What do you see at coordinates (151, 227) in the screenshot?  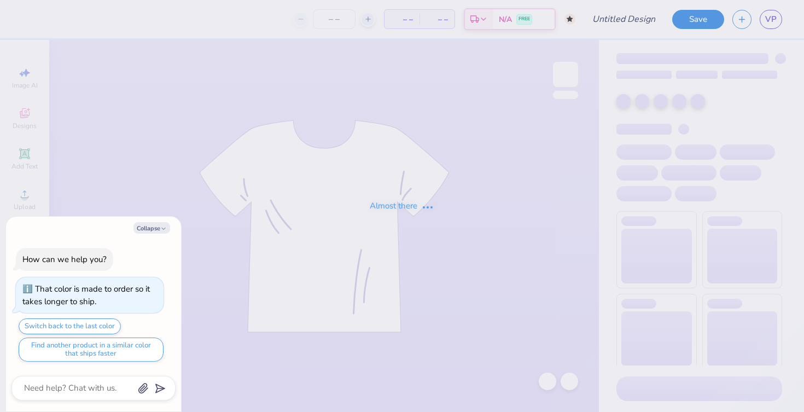 I see `button: Collapse` at bounding box center [151, 227].